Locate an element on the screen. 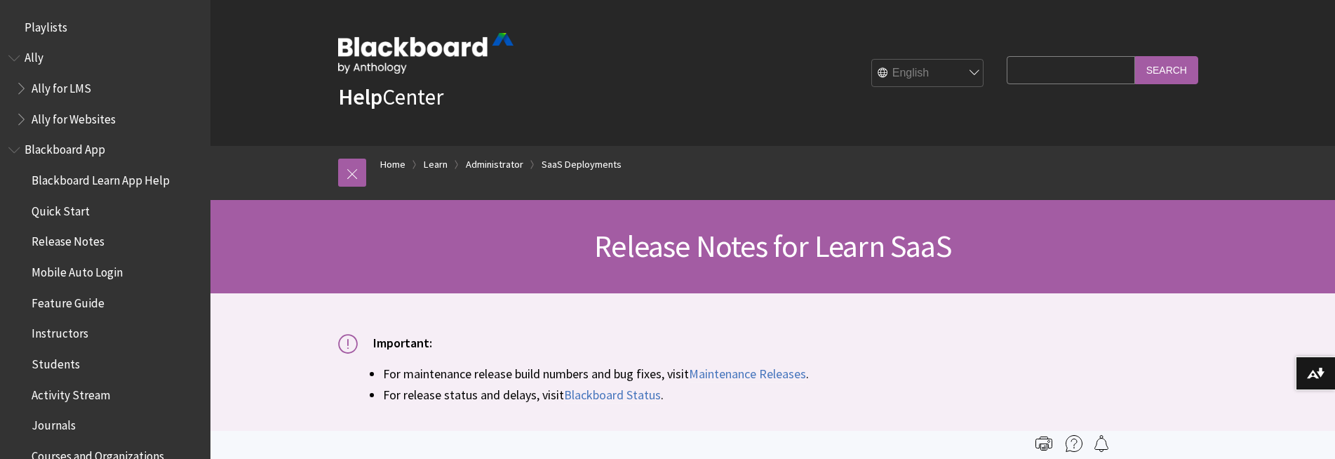  a: Administrator is located at coordinates (494, 164).